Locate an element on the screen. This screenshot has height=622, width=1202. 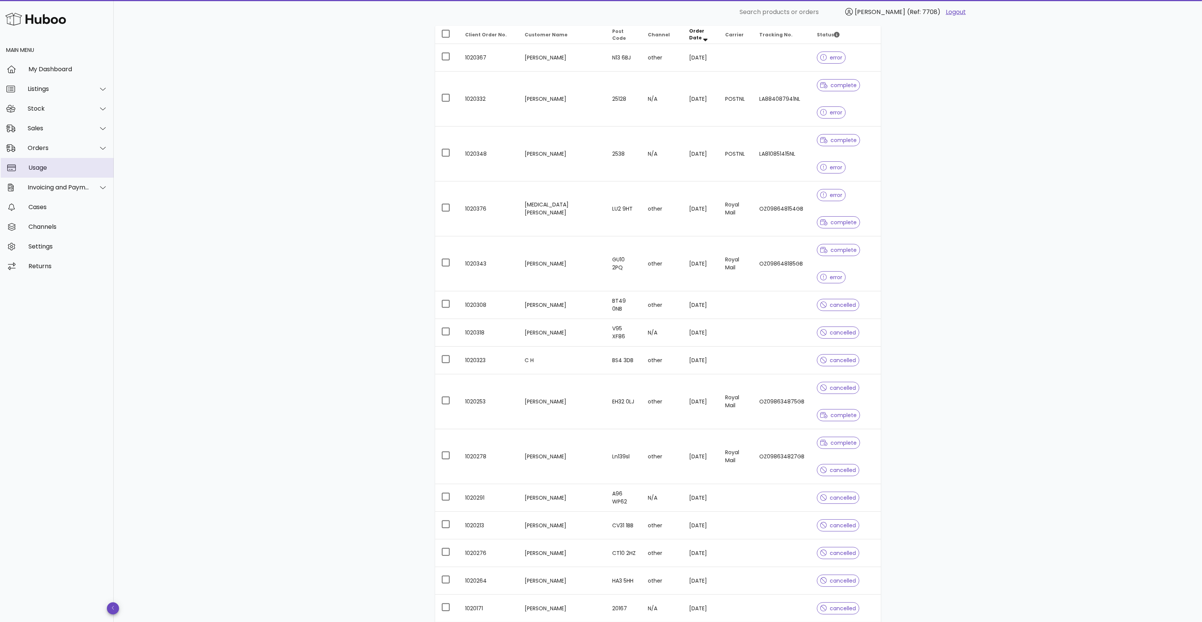
td: OZ098648154GB is located at coordinates (782, 209).